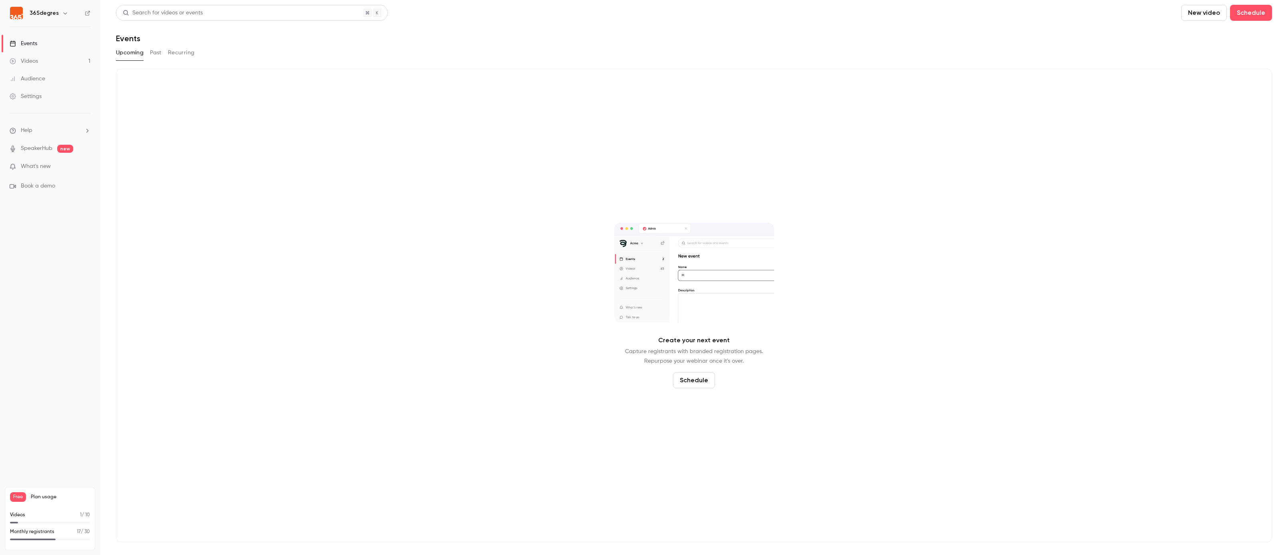  Describe the element at coordinates (81, 515) in the screenshot. I see `span: 1` at that location.